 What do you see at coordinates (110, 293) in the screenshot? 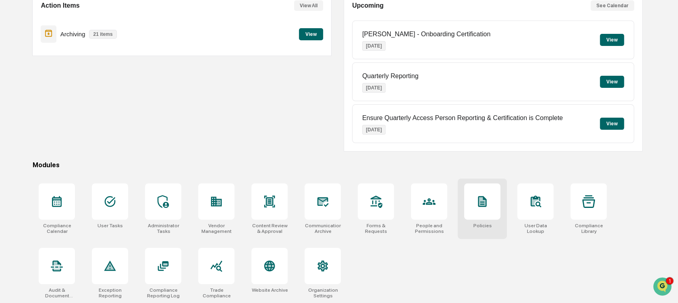
I see `div: Exception Reporting` at bounding box center [110, 293].